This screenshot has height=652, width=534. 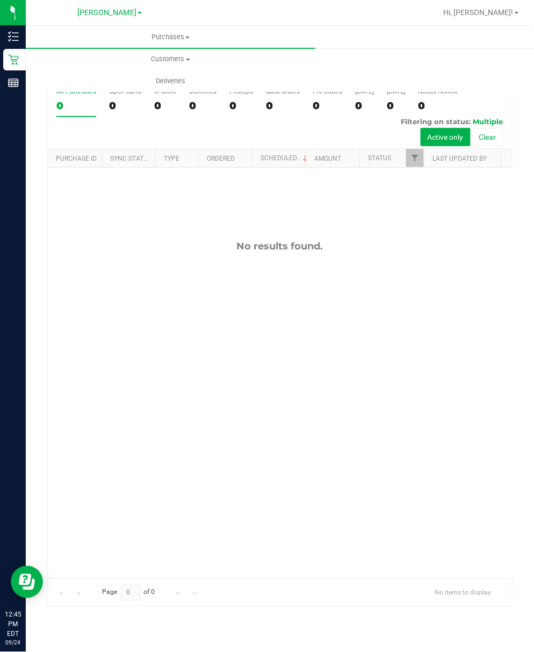 What do you see at coordinates (13, 37) in the screenshot?
I see `inline-svg: Inventory` at bounding box center [13, 37].